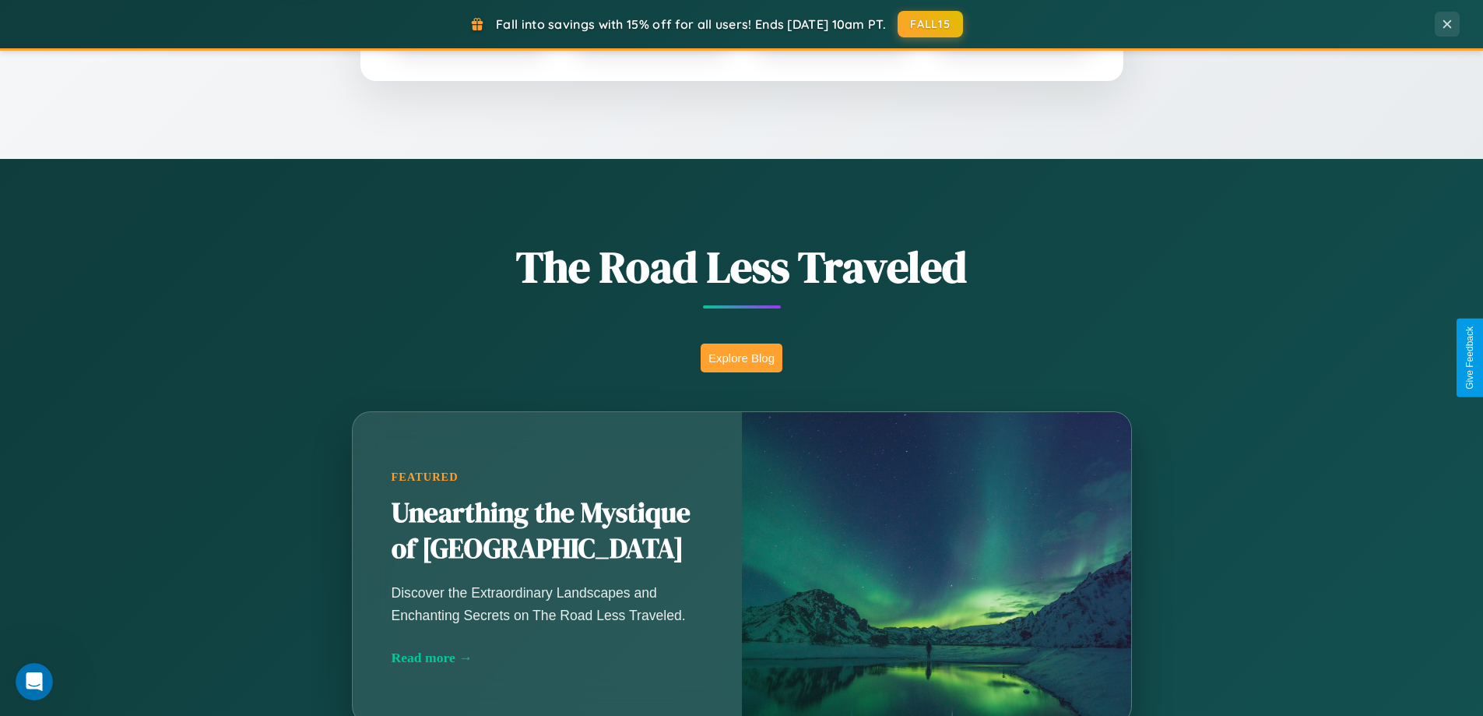 The width and height of the screenshot is (1483, 716). What do you see at coordinates (741, 357) in the screenshot?
I see `button: Explore Blog` at bounding box center [741, 357].